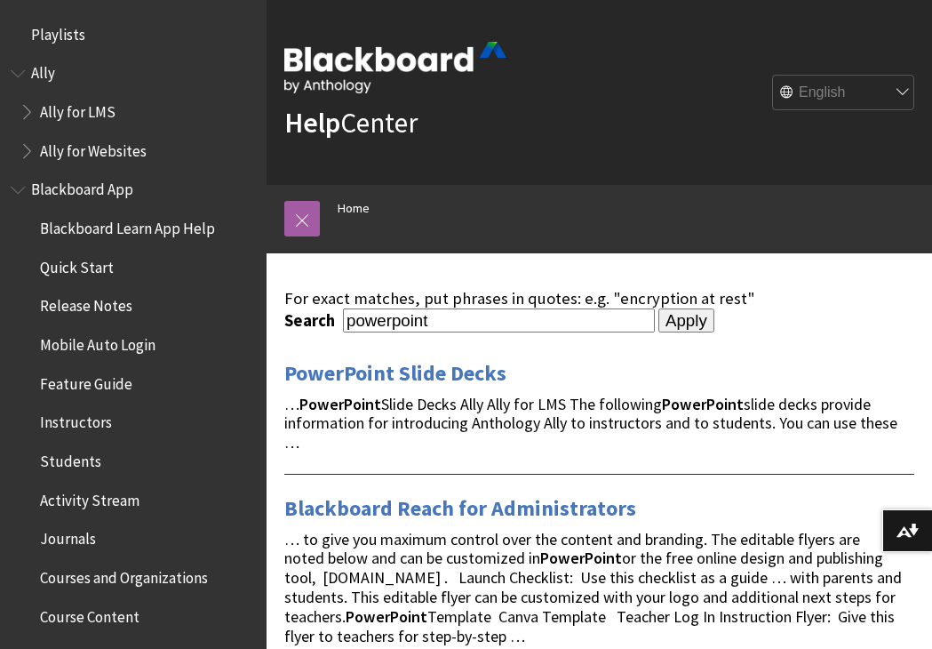 The height and width of the screenshot is (649, 932). Describe the element at coordinates (133, 35) in the screenshot. I see `nav: Book outline for Playlists` at that location.